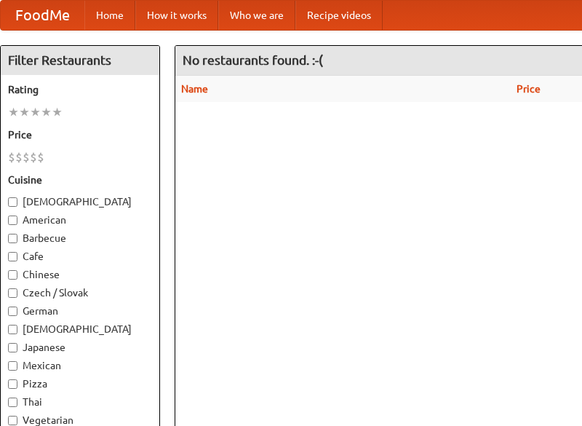 The width and height of the screenshot is (582, 426). Describe the element at coordinates (12, 274) in the screenshot. I see `input: Chinese` at that location.